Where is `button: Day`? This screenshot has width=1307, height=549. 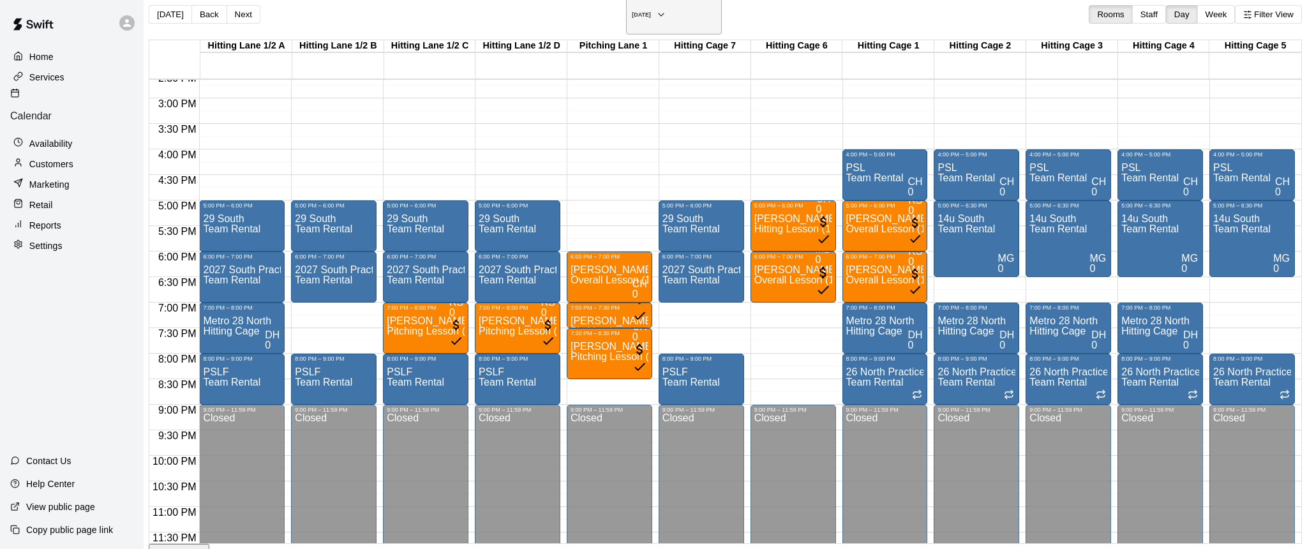
button: Day is located at coordinates (1182, 14).